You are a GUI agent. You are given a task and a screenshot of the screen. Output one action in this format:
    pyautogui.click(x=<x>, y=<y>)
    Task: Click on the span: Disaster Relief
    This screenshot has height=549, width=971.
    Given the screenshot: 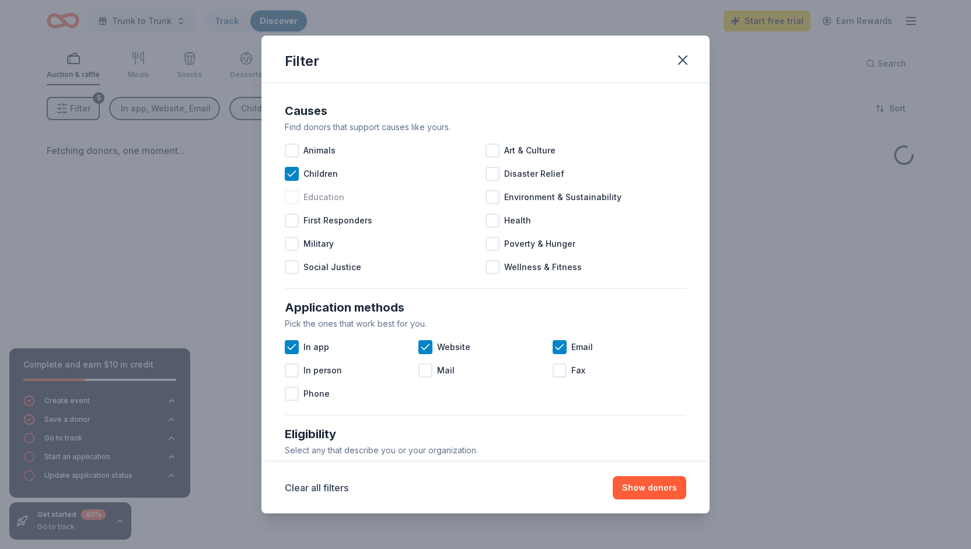 What is the action you would take?
    pyautogui.click(x=534, y=174)
    